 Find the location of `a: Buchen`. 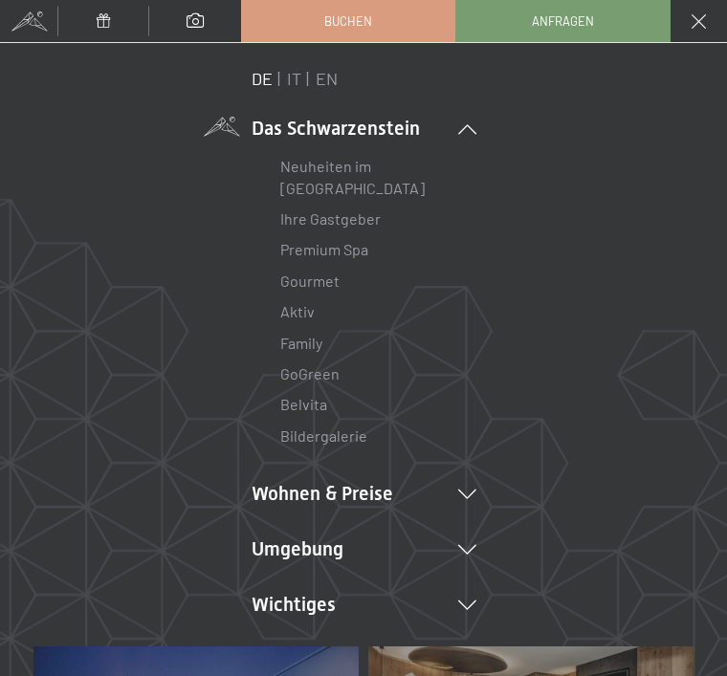

a: Buchen is located at coordinates (348, 21).